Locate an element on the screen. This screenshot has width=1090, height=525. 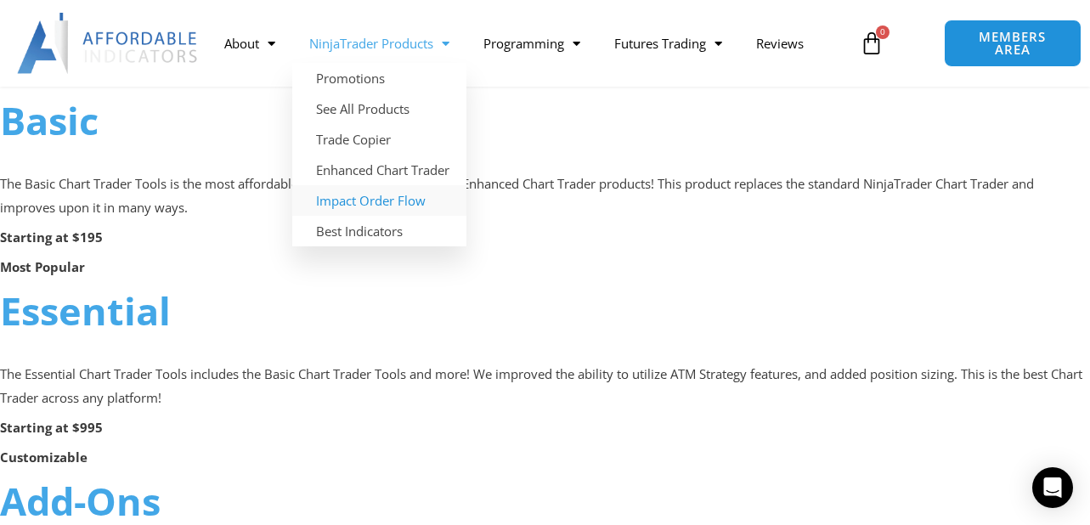
a: Enhanced Chart Trader is located at coordinates (379, 170).